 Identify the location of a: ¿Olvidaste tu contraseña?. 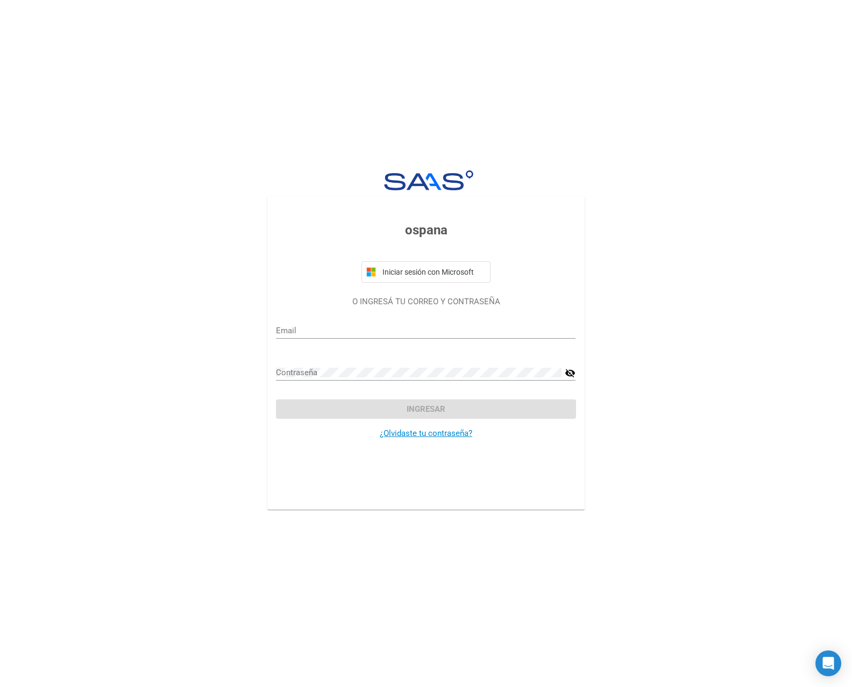
(426, 433).